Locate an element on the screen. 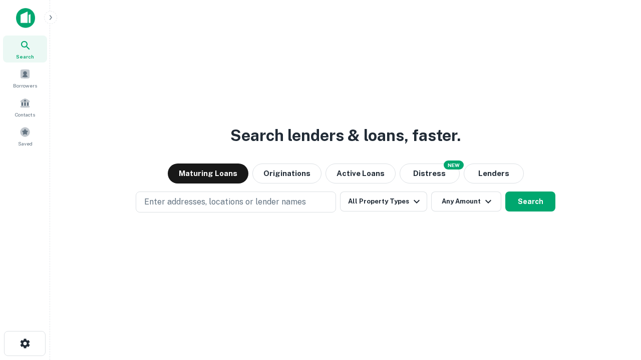 The image size is (641, 360). a: Contacts is located at coordinates (25, 107).